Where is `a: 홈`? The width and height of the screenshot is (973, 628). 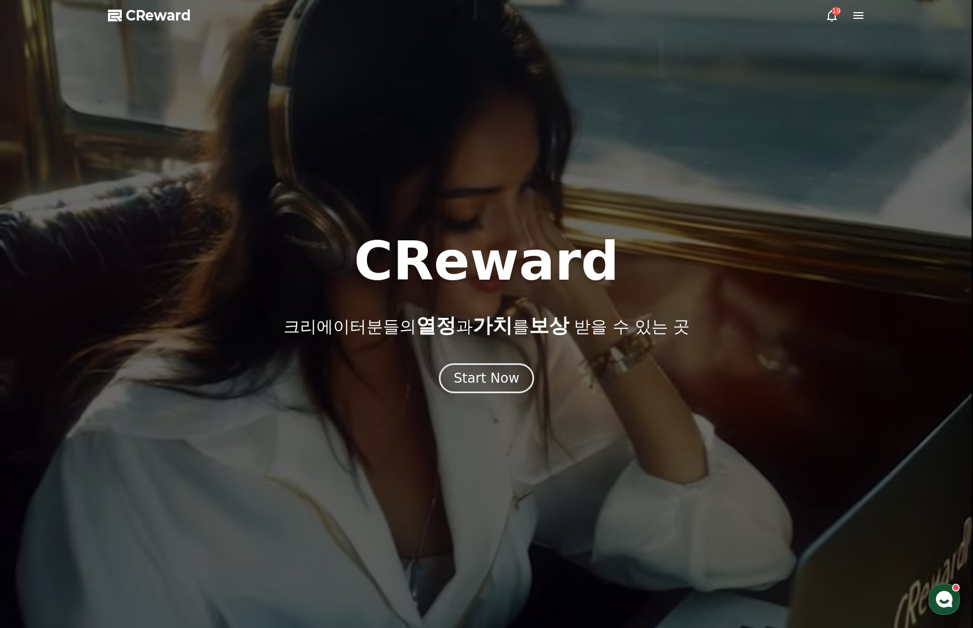
a: 홈 is located at coordinates (38, 365).